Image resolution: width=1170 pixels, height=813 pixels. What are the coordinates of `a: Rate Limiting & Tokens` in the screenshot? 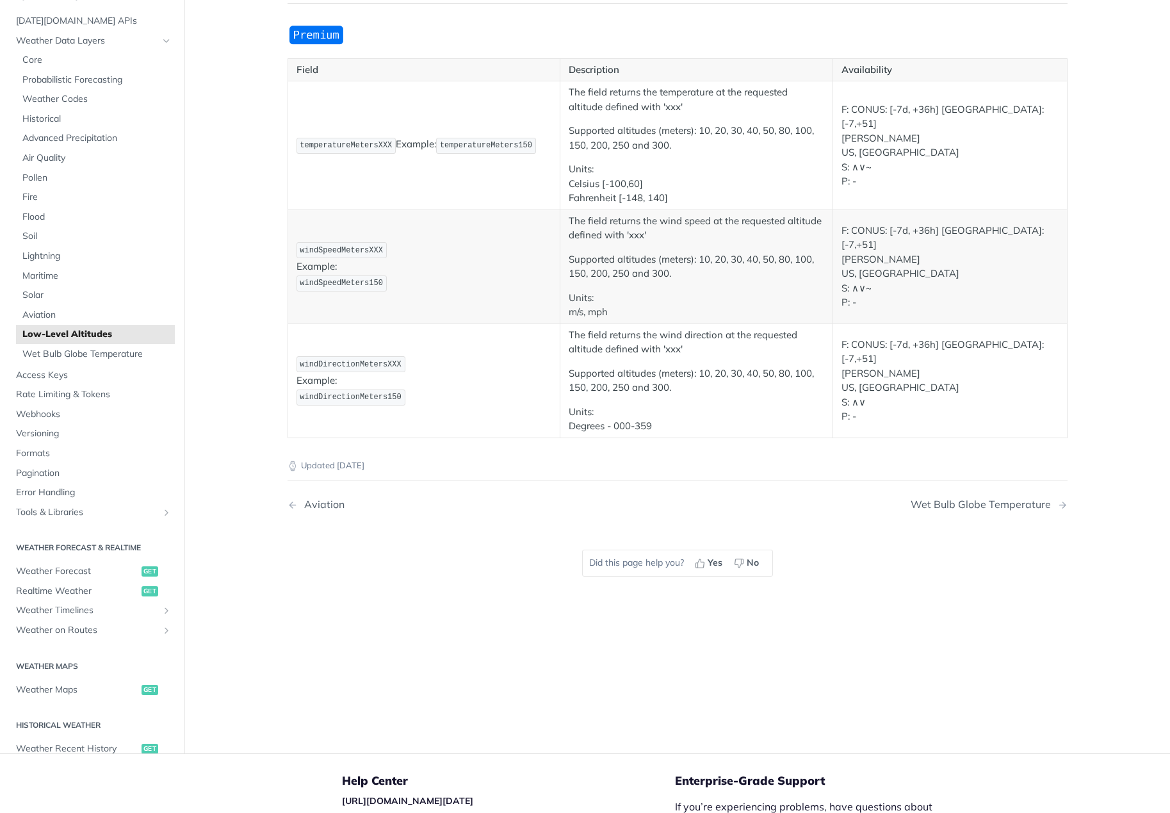 It's located at (92, 394).